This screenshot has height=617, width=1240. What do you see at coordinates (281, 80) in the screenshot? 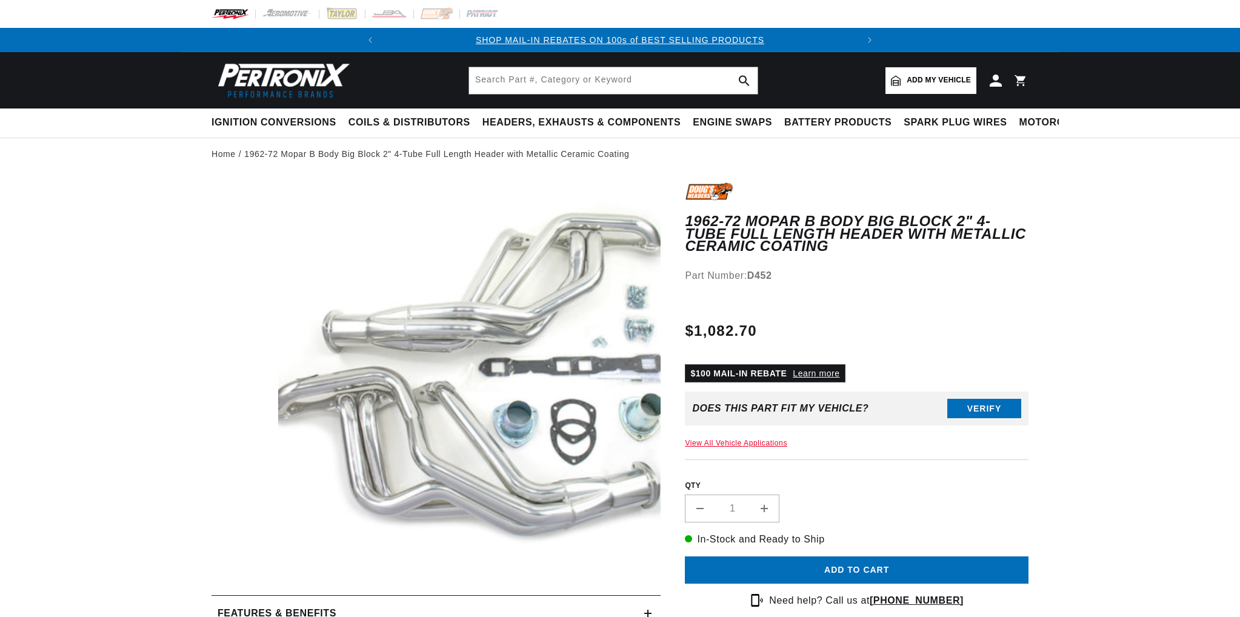
I see `img: Pertronix` at bounding box center [281, 80].